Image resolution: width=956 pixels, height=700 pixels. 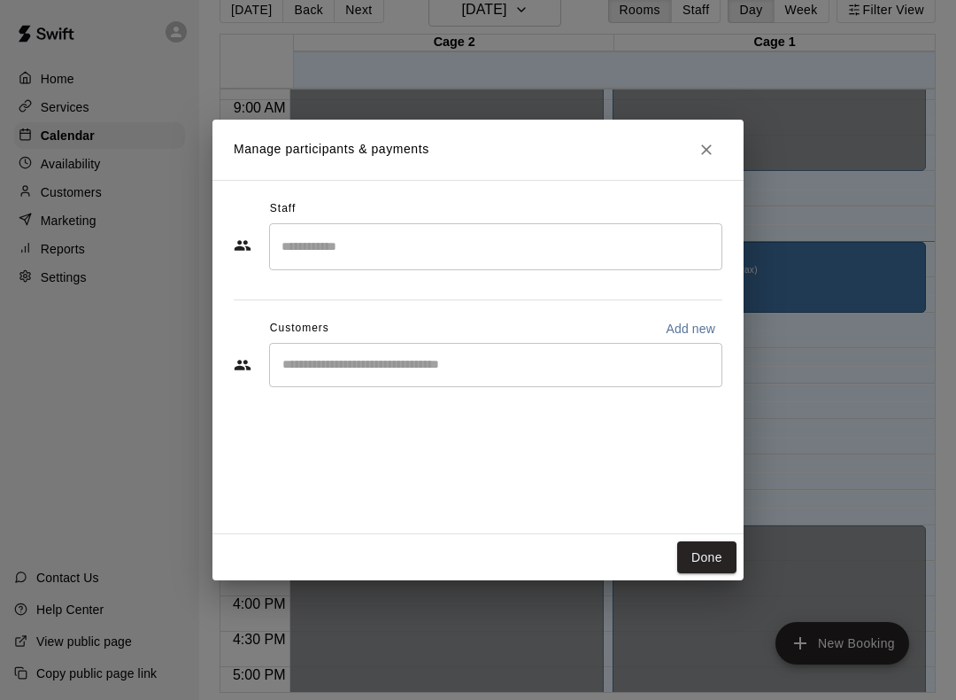 I want to click on span: Customers, so click(x=299, y=329).